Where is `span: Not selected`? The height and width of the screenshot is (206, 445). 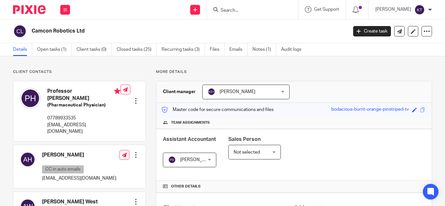
span: Not selected is located at coordinates (247, 153).